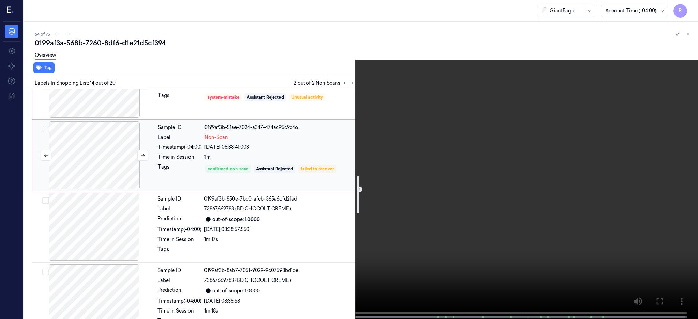 The height and width of the screenshot is (319, 698). I want to click on span: 64 of 75, so click(42, 34).